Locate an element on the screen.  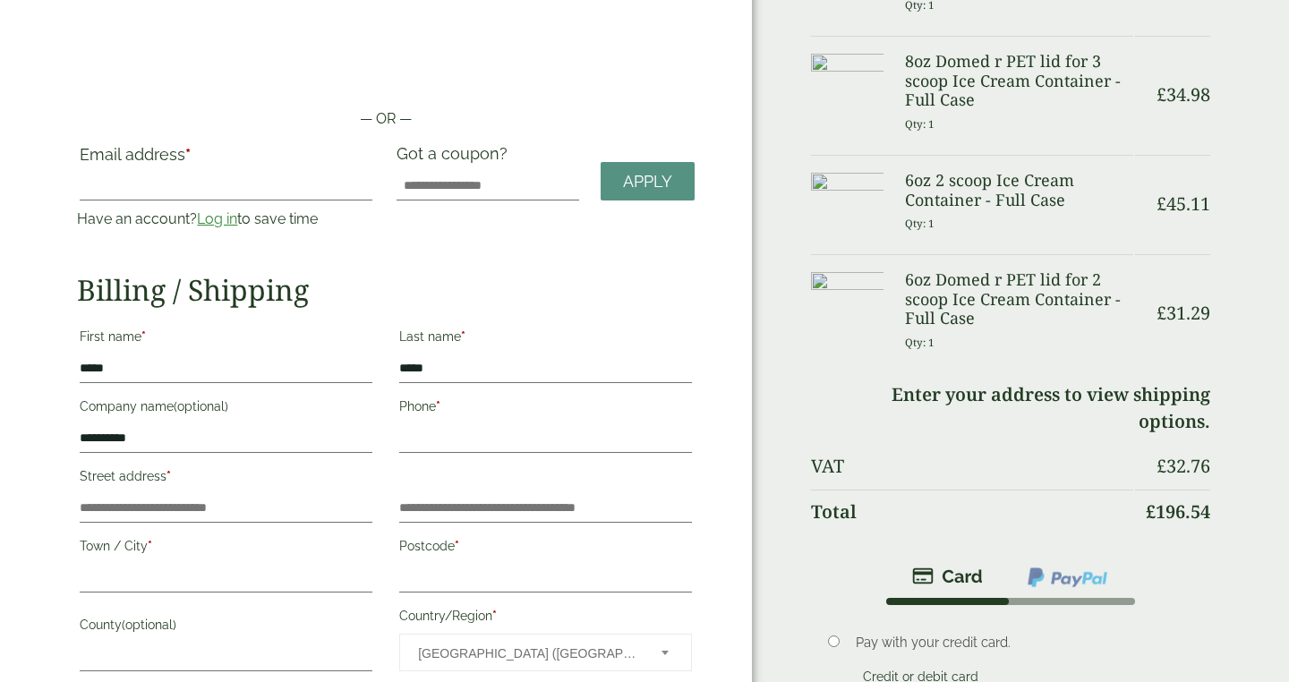
bdi: 31.29 is located at coordinates (1184, 313).